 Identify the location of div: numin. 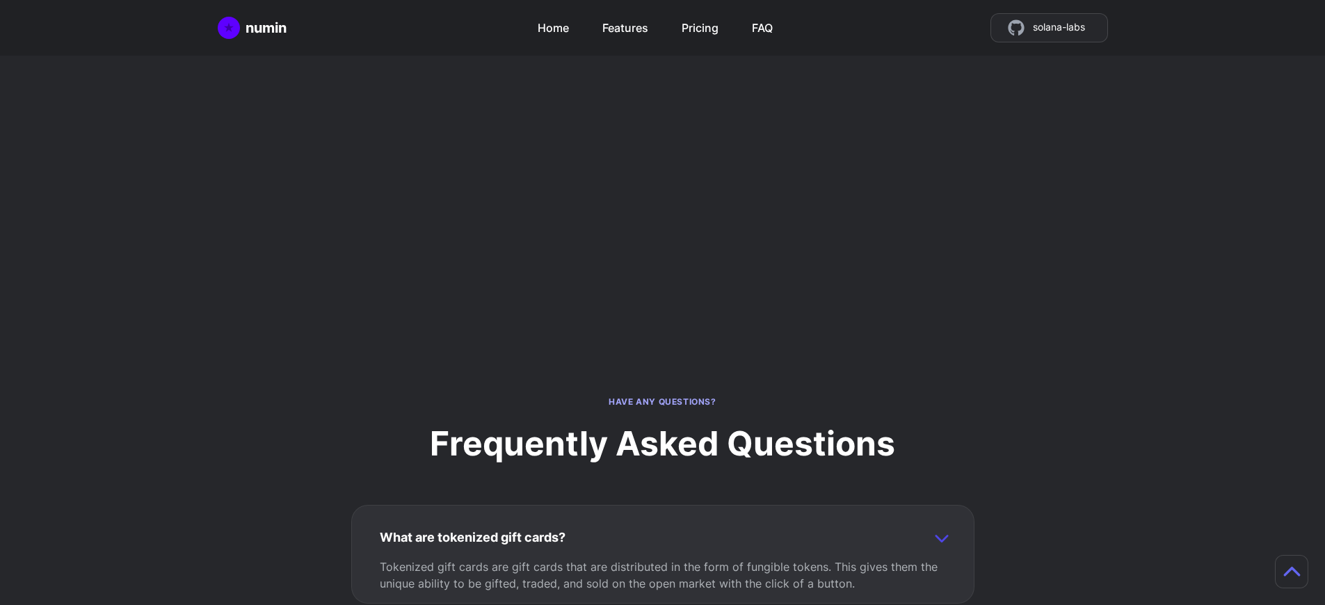
(266, 28).